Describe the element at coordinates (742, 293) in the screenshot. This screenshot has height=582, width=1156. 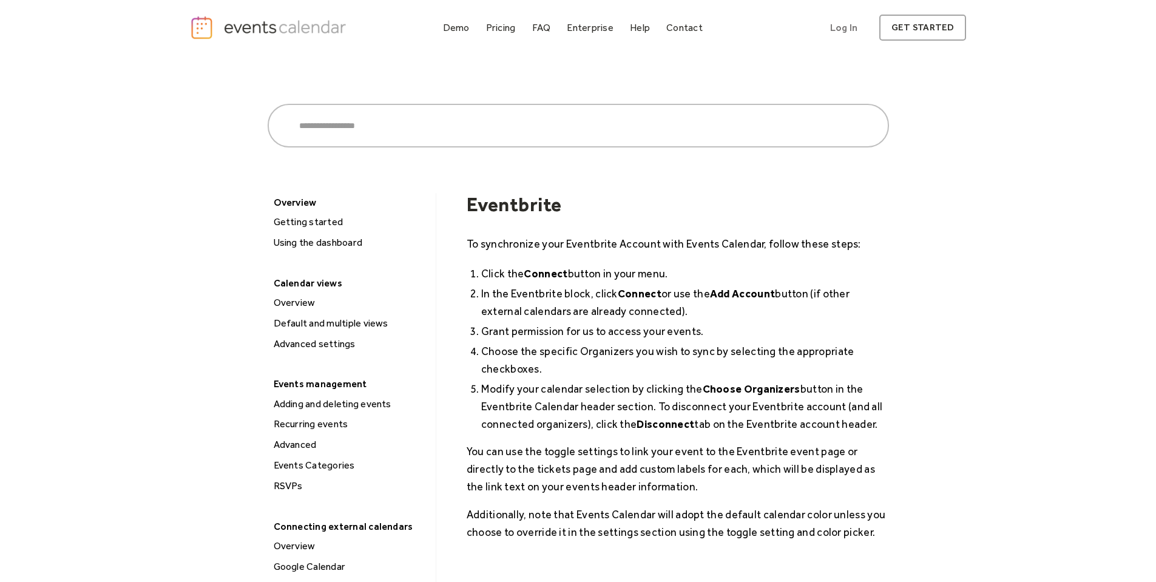
I see `strong: Add Account` at that location.